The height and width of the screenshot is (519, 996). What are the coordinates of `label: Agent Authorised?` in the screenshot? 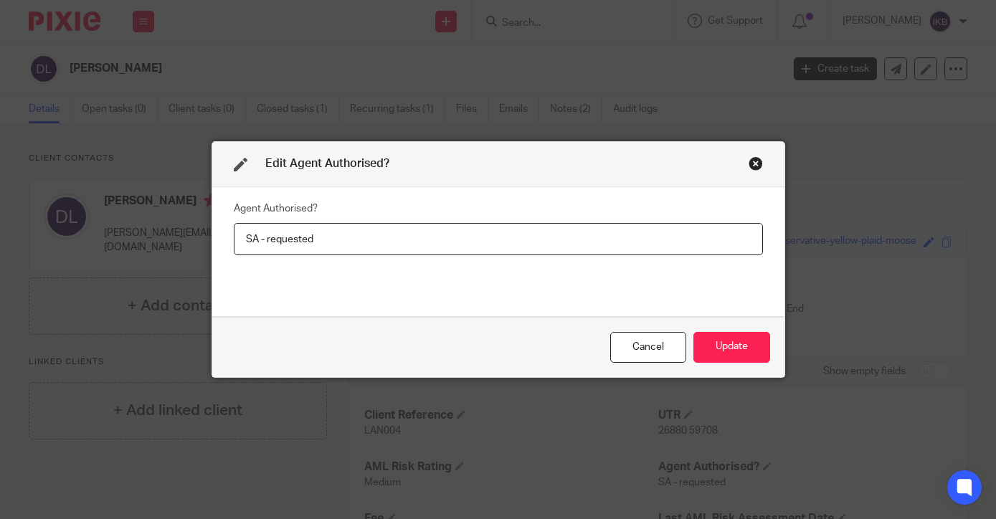 It's located at (275, 209).